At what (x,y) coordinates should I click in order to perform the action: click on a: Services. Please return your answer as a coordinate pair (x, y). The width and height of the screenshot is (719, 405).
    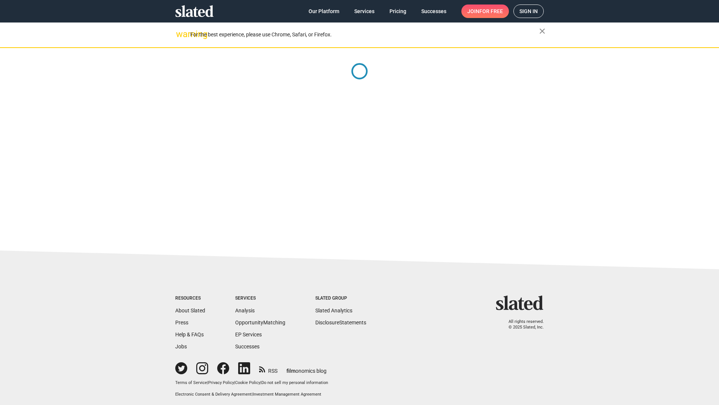
    Looking at the image, I should click on (364, 11).